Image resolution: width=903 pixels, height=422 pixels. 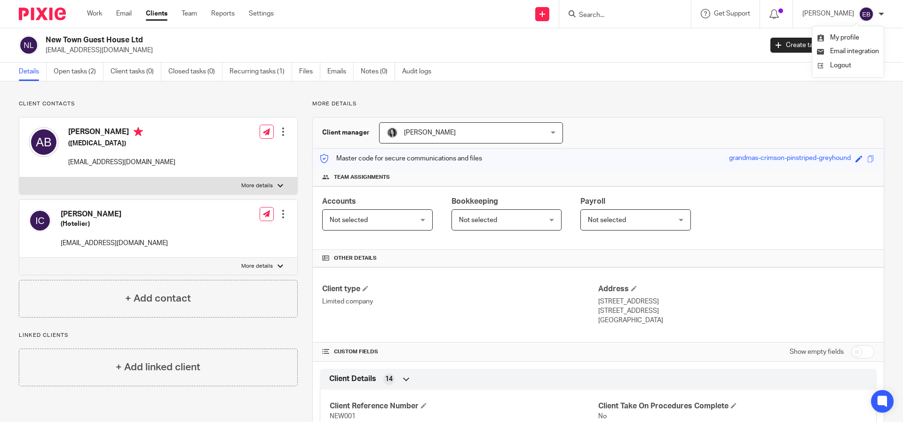 I want to click on span: Email integration, so click(x=854, y=51).